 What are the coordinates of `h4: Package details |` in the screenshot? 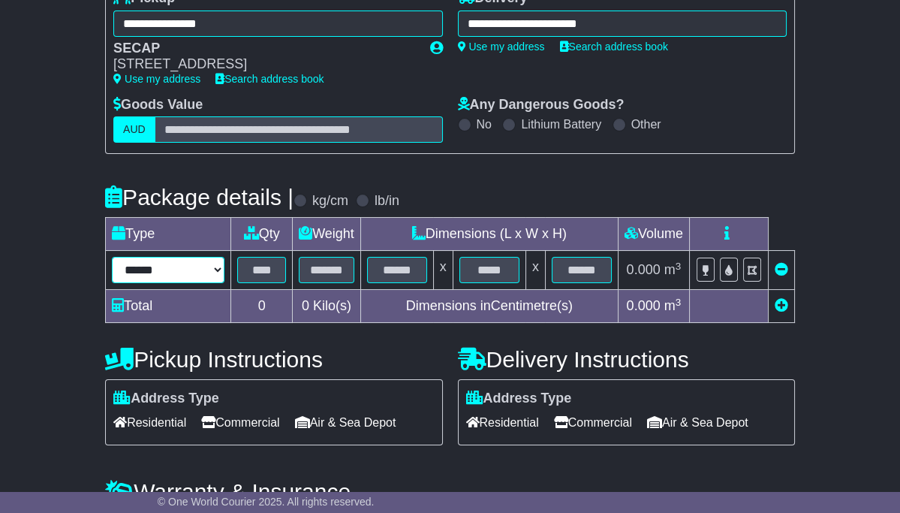 It's located at (199, 197).